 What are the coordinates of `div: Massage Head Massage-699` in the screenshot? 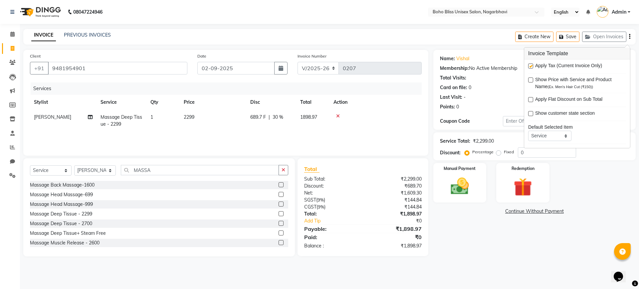 It's located at (61, 195).